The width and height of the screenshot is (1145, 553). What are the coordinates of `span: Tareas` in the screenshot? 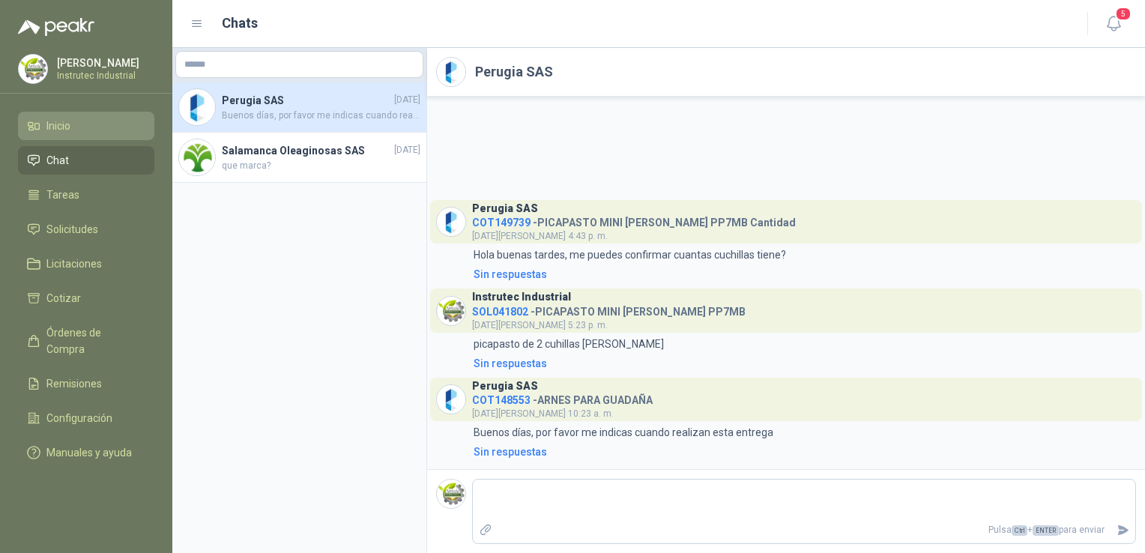 It's located at (63, 195).